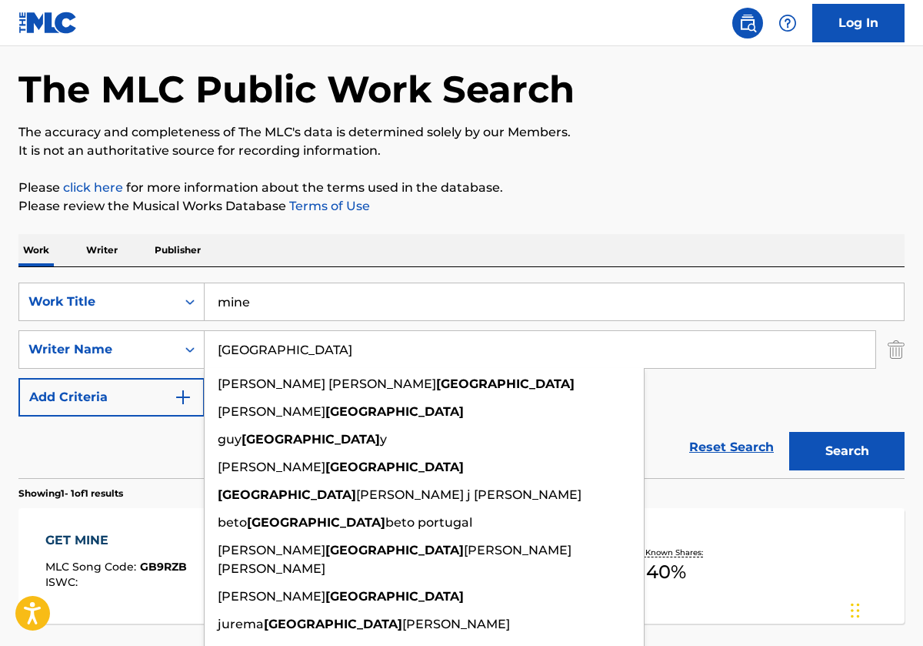 The width and height of the screenshot is (923, 646). I want to click on span: ISWC :, so click(63, 582).